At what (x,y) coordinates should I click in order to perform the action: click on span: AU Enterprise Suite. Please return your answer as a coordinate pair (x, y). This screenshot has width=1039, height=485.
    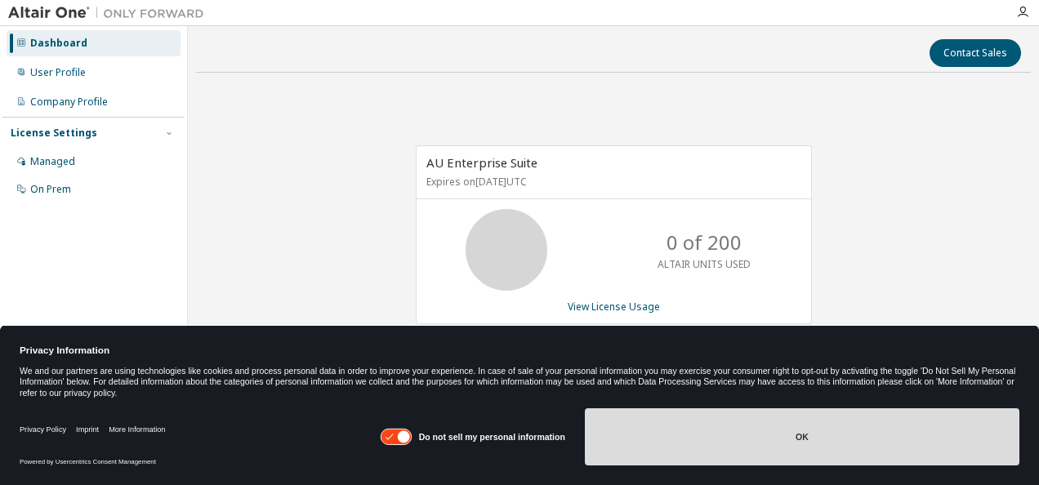
    Looking at the image, I should click on (482, 163).